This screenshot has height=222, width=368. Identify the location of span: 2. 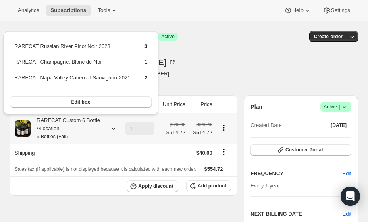
(146, 77).